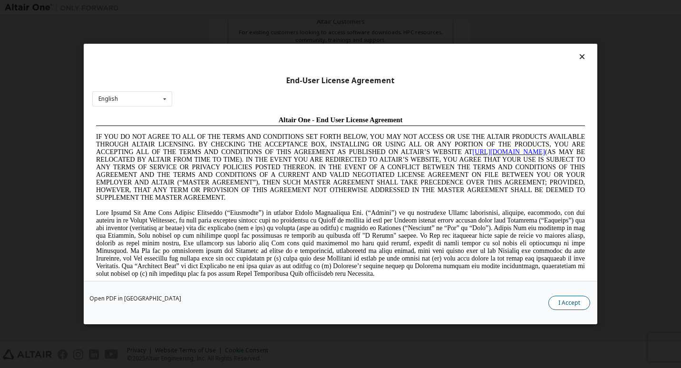 This screenshot has height=368, width=681. Describe the element at coordinates (108, 99) in the screenshot. I see `div: English` at that location.